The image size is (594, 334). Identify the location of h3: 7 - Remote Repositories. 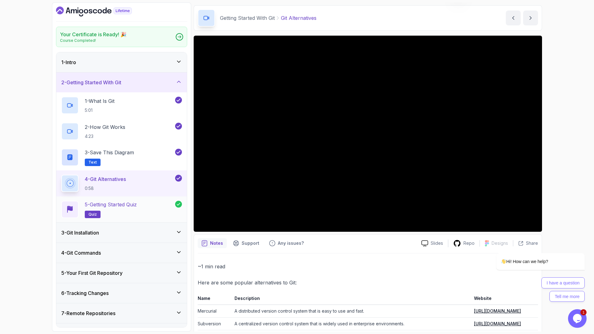
(88, 313).